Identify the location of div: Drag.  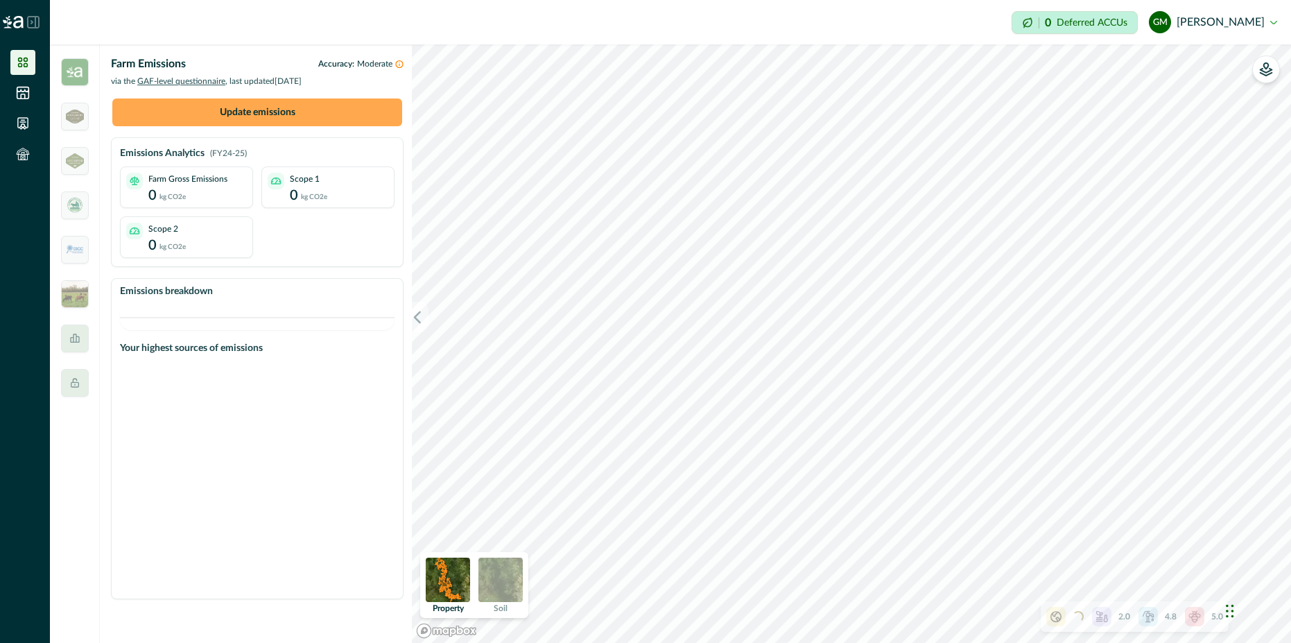
(1230, 611).